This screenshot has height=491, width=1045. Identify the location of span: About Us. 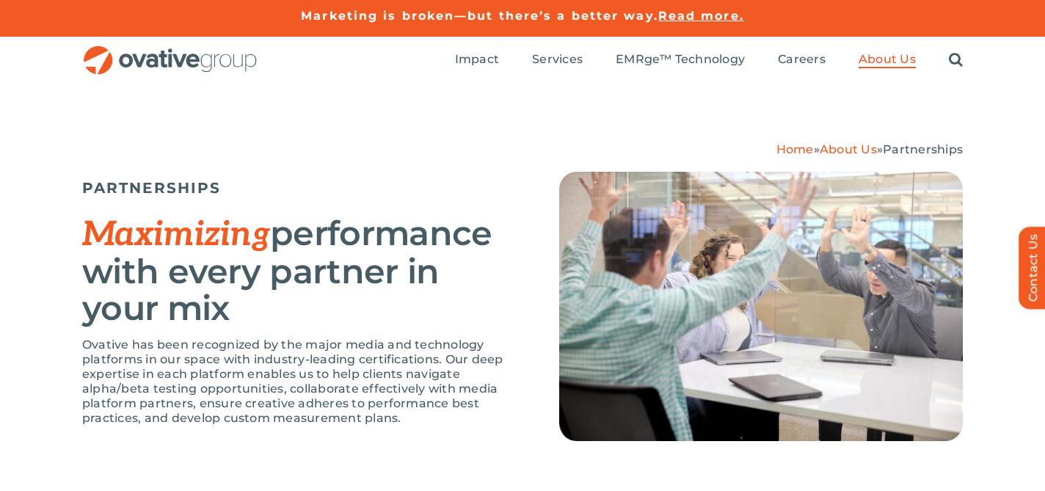
(887, 59).